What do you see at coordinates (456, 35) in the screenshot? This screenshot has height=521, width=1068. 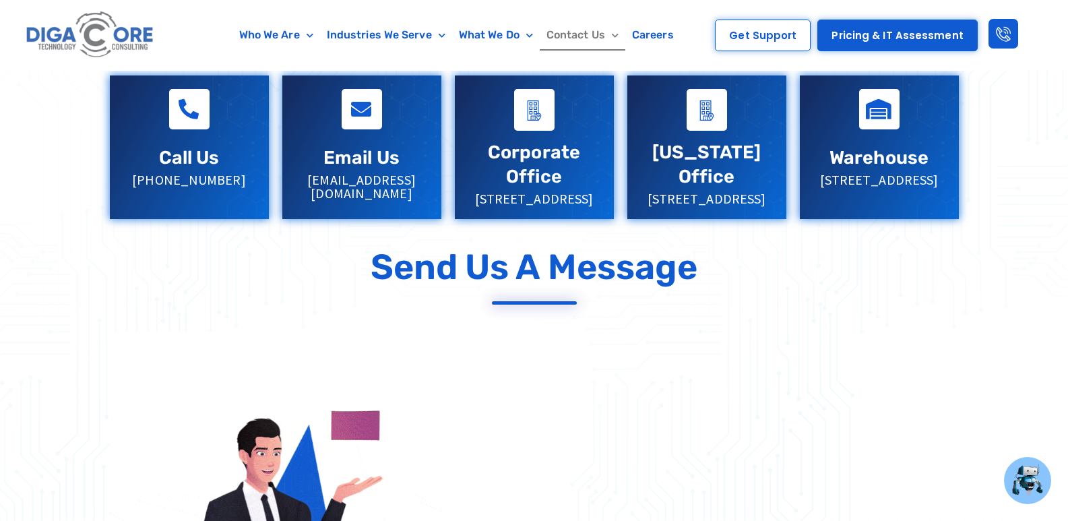 I see `nav: Menu` at bounding box center [456, 35].